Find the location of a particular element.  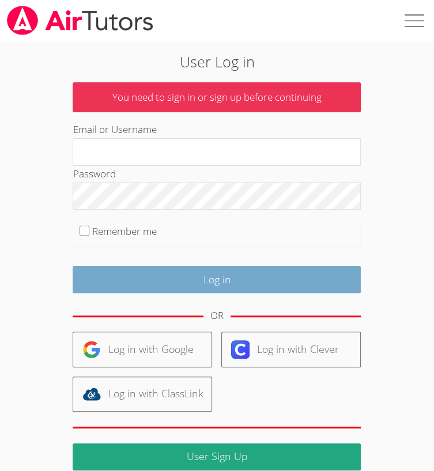

a: Log in with ClassLink is located at coordinates (142, 394).